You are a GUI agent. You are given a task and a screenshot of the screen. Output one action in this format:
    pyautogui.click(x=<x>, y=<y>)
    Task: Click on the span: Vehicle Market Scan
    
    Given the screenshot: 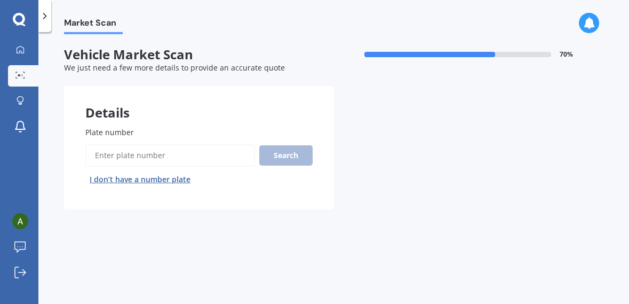 What is the action you would take?
    pyautogui.click(x=199, y=54)
    